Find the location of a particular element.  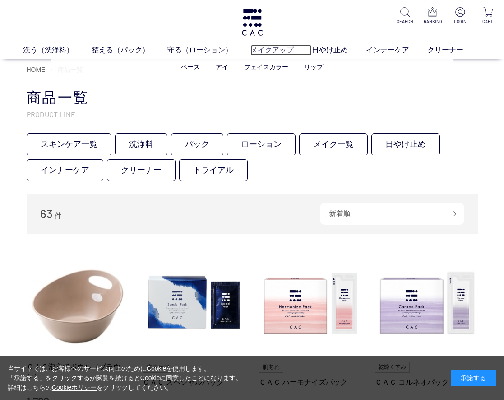

a: リップ is located at coordinates (314, 67).